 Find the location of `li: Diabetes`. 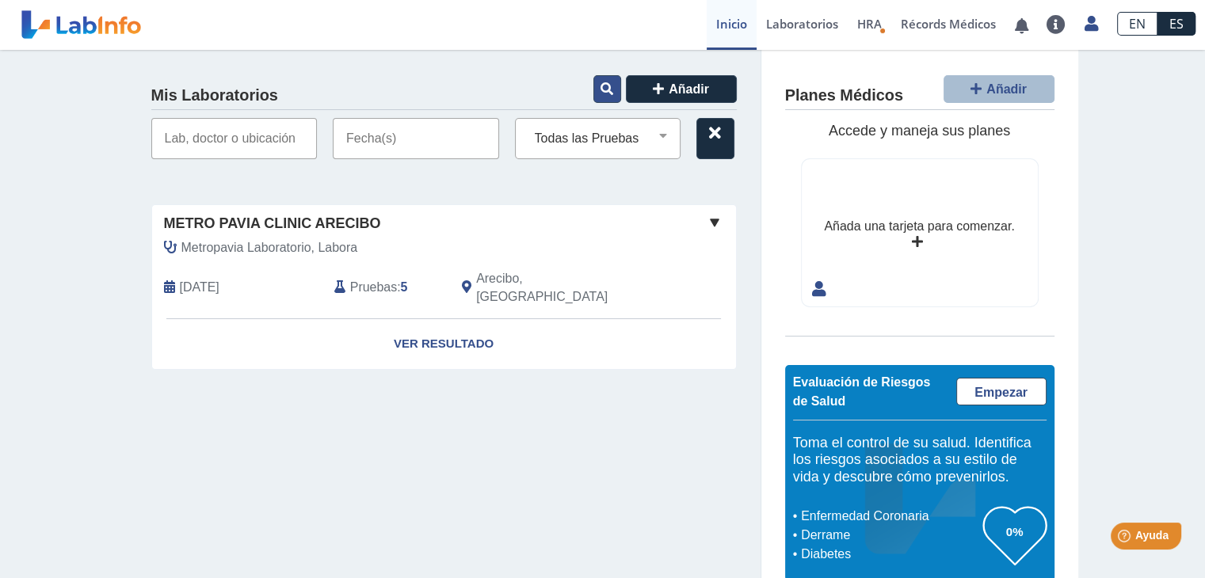

li: Diabetes is located at coordinates (890, 555).